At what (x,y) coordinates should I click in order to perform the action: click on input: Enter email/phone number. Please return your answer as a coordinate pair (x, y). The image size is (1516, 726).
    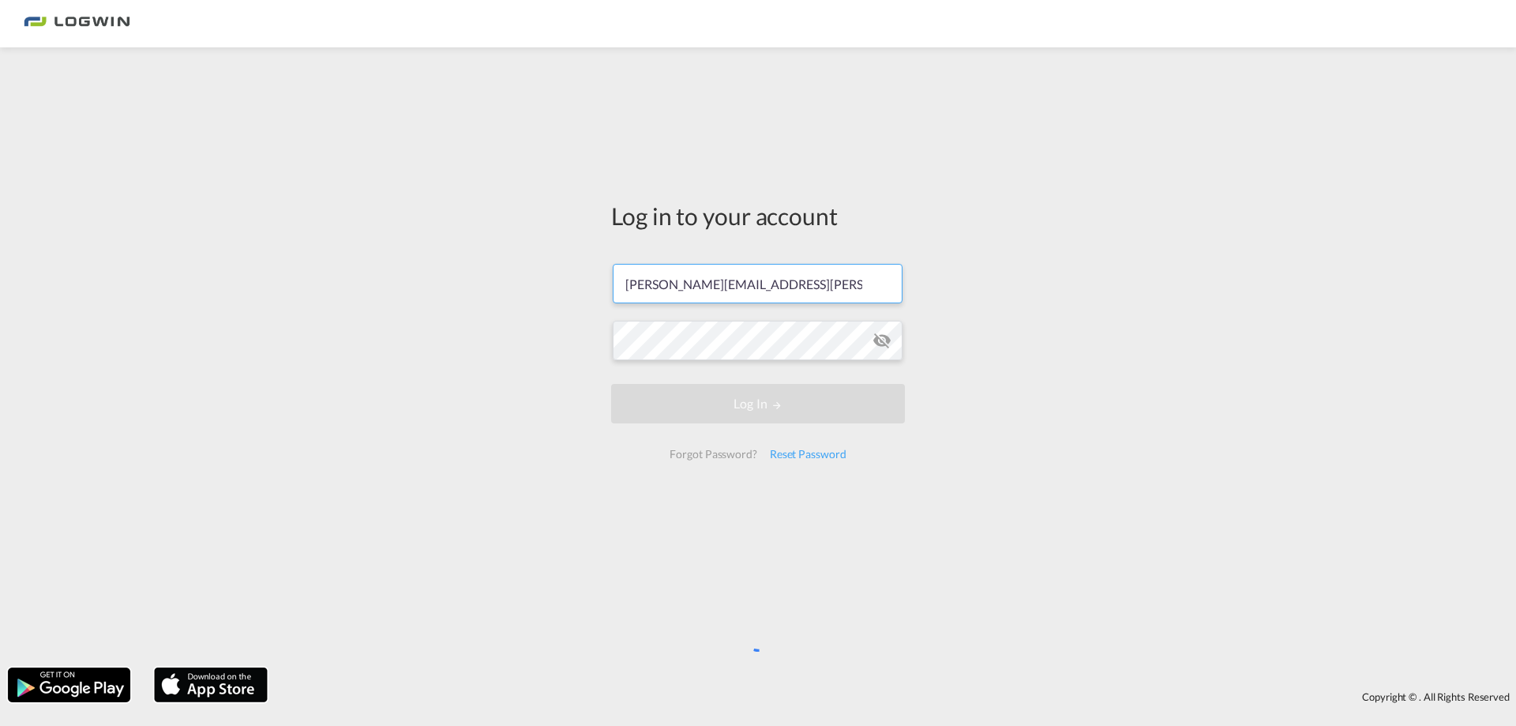
    Looking at the image, I should click on (757, 283).